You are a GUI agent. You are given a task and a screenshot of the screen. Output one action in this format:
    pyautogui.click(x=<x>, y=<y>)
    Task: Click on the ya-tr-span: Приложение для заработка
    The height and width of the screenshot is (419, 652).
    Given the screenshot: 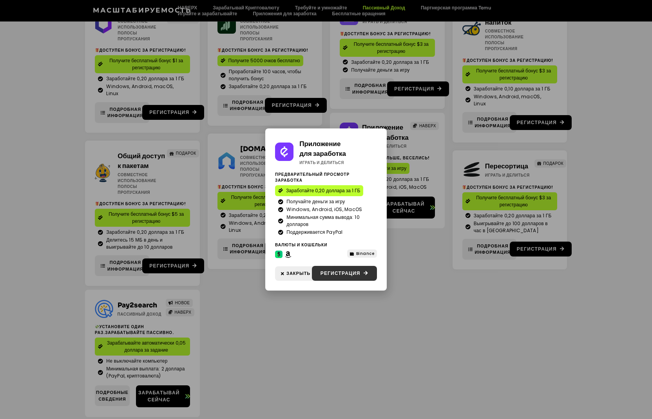 What is the action you would take?
    pyautogui.click(x=322, y=149)
    